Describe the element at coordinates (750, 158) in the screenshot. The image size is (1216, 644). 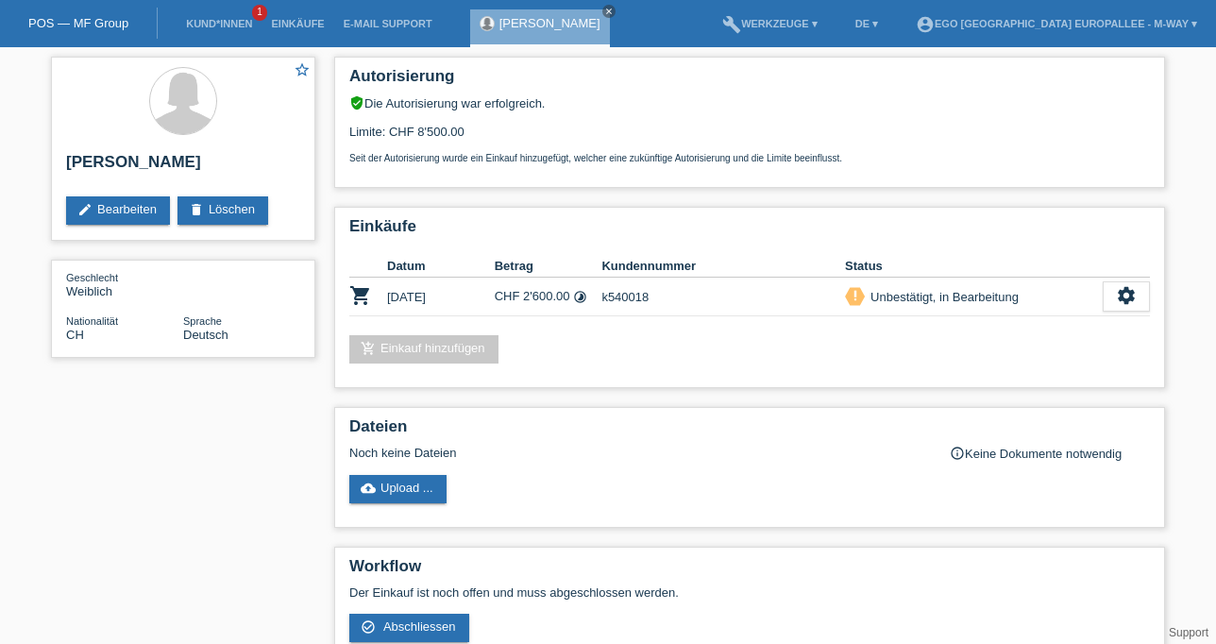
I see `p: Seit der Autorisierung wurde ein Einkauf hinzugefügt, welcher eine zukünftige Autorisierung und d...` at that location.